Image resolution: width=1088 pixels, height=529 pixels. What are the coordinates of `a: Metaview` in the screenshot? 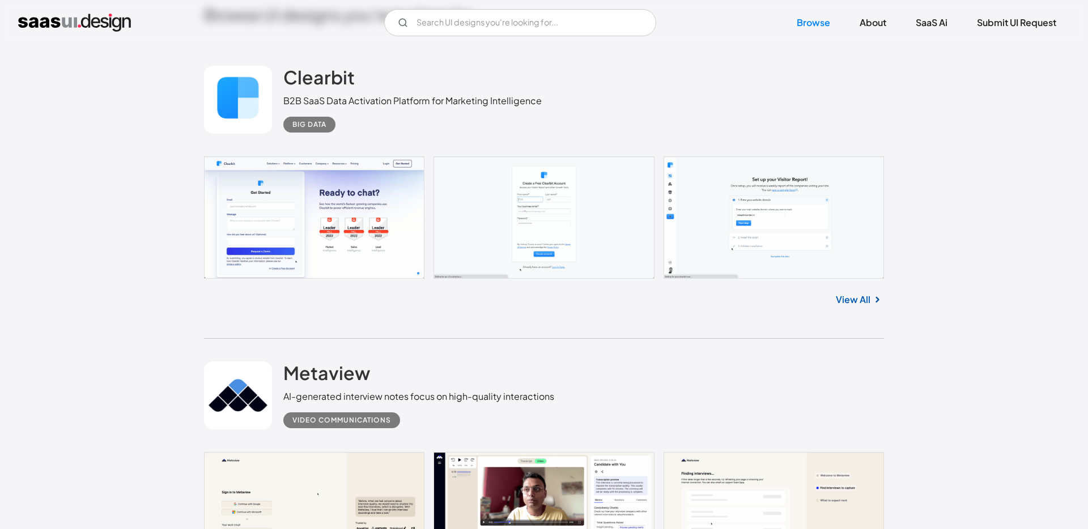 It's located at (326, 376).